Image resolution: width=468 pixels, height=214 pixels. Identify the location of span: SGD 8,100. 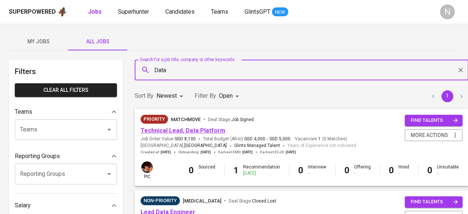
(185, 139).